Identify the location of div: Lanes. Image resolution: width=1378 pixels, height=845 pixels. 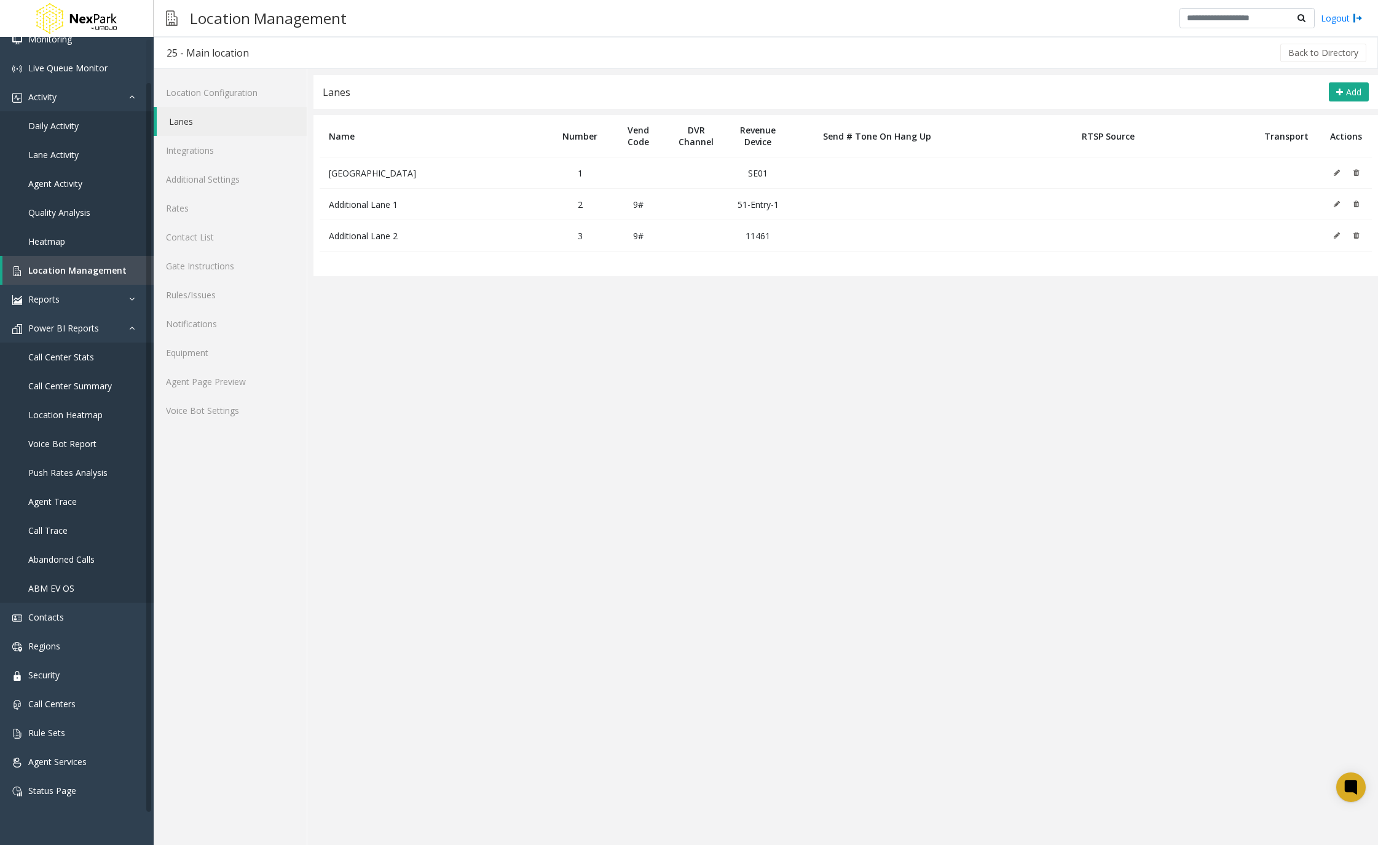
(336, 92).